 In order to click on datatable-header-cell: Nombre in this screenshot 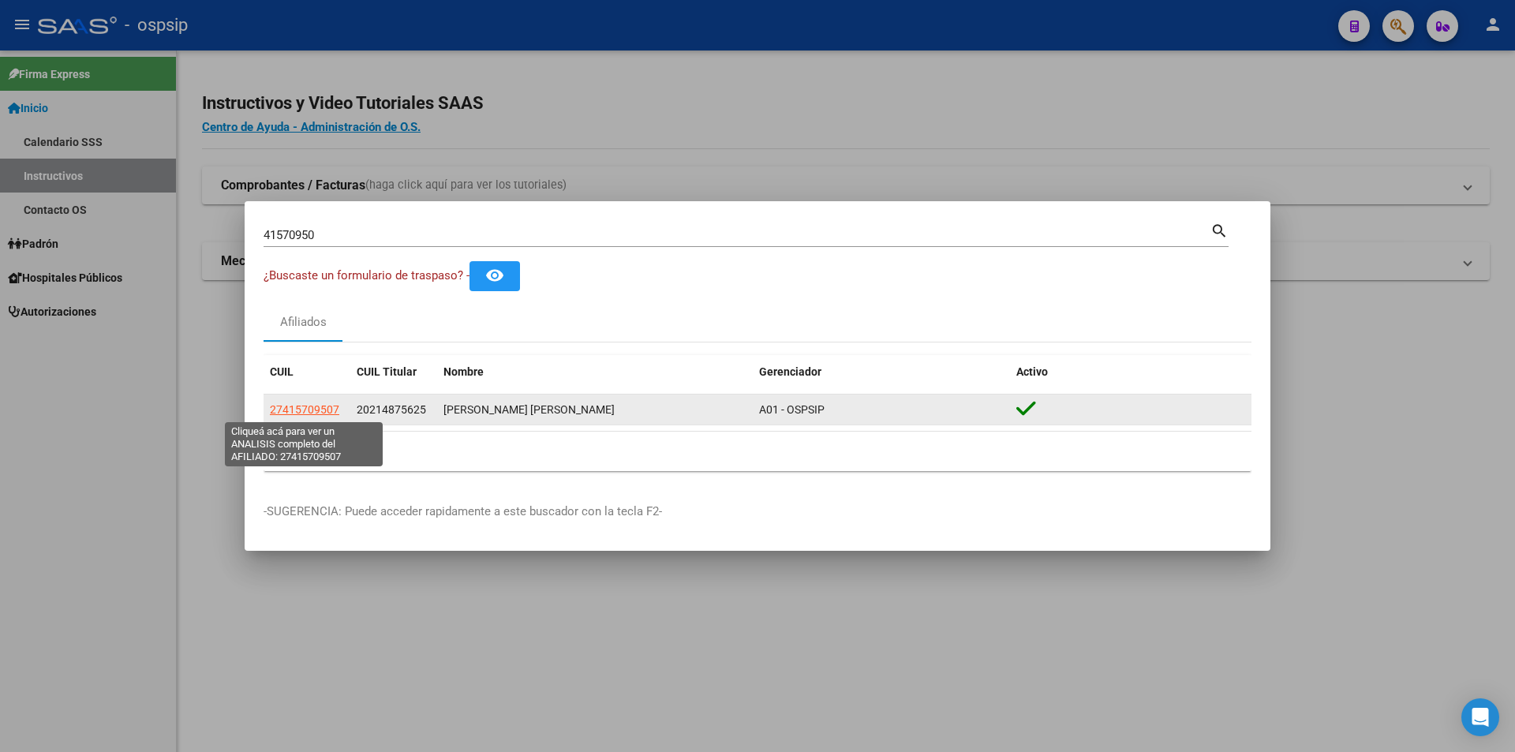, I will do `click(595, 372)`.